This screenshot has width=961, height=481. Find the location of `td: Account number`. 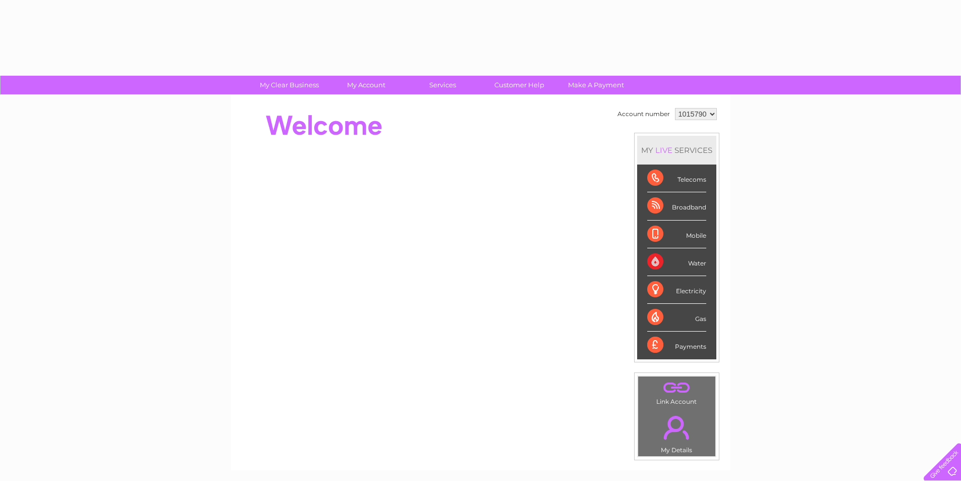

td: Account number is located at coordinates (643, 114).